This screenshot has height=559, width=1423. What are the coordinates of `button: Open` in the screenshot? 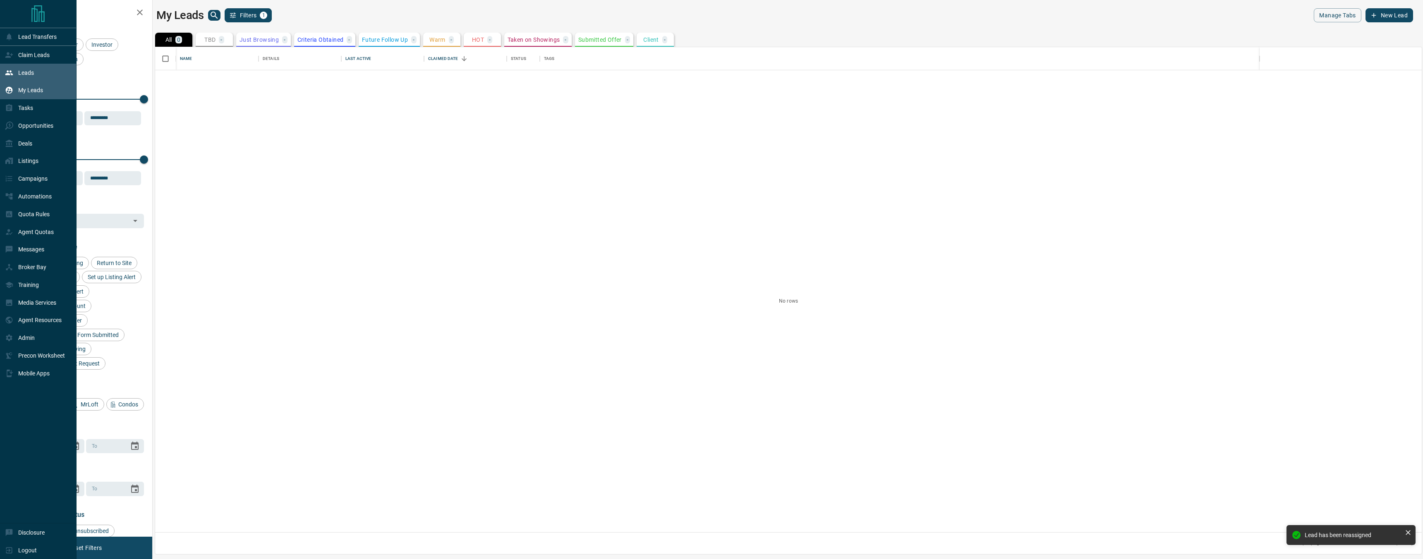 It's located at (135, 221).